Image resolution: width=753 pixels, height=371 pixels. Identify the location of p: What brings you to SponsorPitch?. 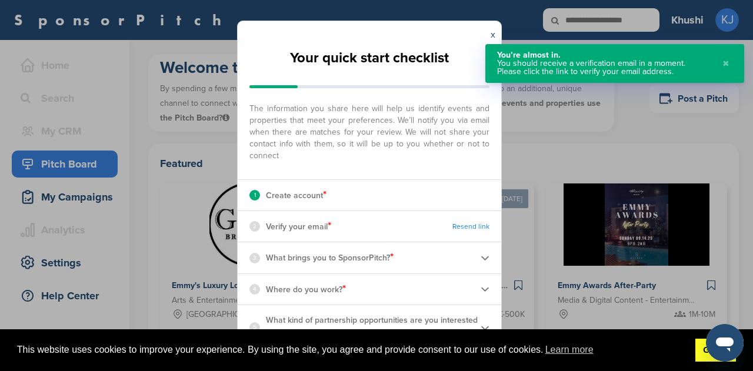
(329, 258).